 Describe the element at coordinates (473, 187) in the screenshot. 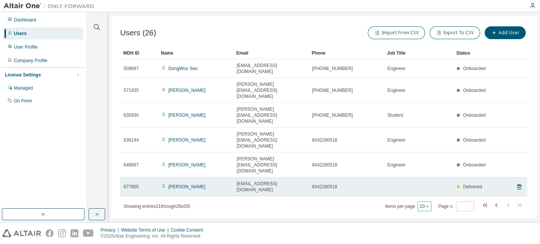

I see `span: Delivered` at that location.